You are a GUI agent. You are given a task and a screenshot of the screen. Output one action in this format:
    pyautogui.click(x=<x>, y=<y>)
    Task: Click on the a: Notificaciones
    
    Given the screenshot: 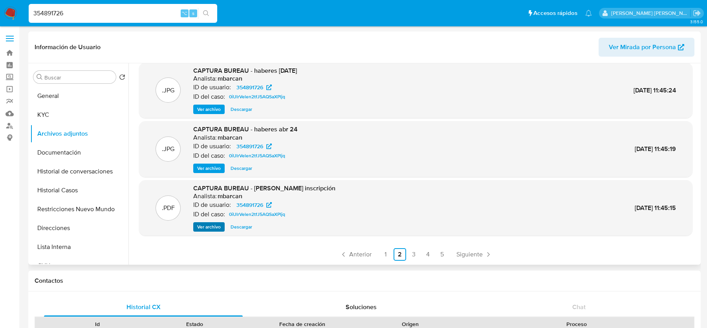 What is the action you would take?
    pyautogui.click(x=588, y=13)
    